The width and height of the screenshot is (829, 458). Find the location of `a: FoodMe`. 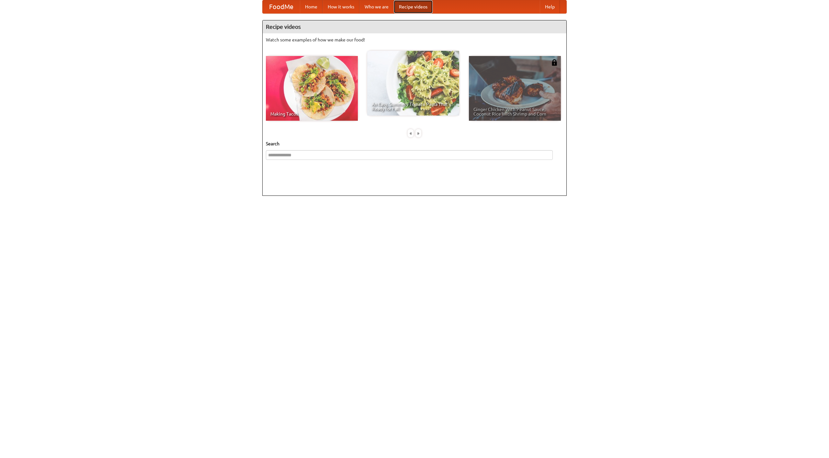

a: FoodMe is located at coordinates (281, 7).